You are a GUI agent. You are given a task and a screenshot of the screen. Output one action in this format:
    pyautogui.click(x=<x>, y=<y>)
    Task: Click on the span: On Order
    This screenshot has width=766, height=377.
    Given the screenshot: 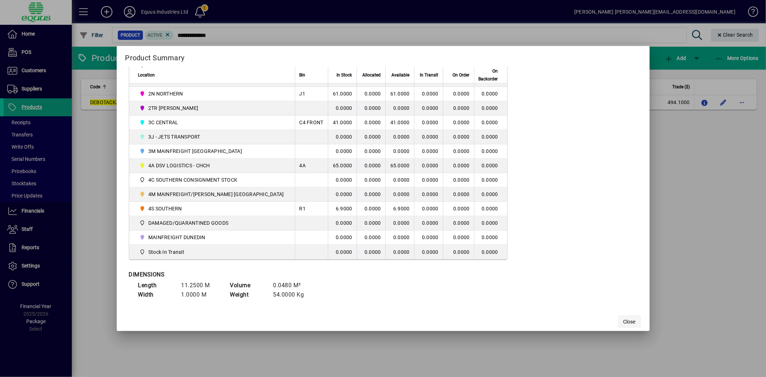 What is the action you would take?
    pyautogui.click(x=461, y=75)
    